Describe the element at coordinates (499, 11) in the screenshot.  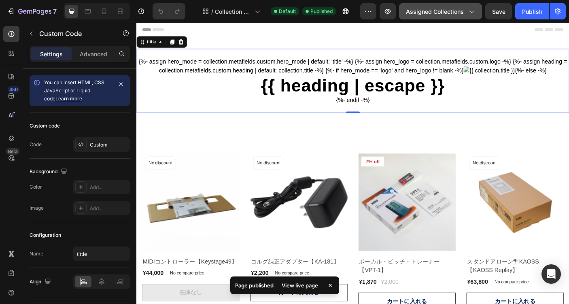
I see `span: Save` at that location.